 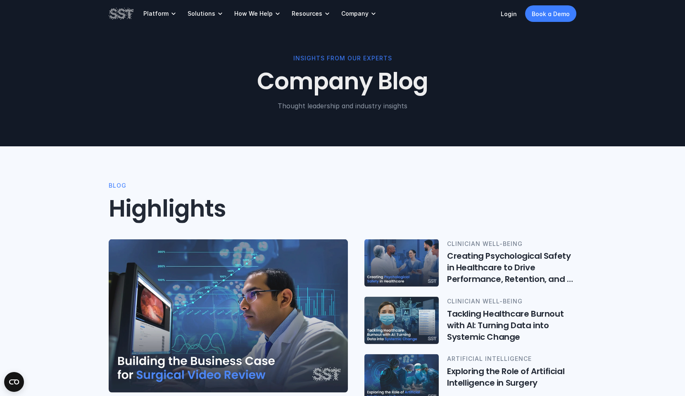 What do you see at coordinates (342, 209) in the screenshot?
I see `h2: Highlights` at bounding box center [342, 209].